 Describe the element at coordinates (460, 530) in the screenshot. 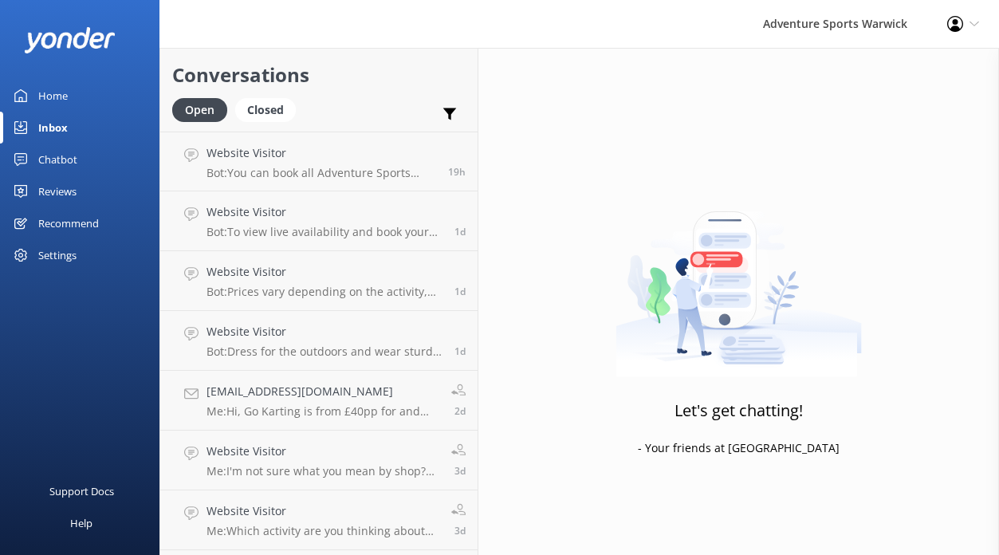

I see `span: Sep 27 2025 03:14pm (UTC +01:00) Europe/London` at that location.